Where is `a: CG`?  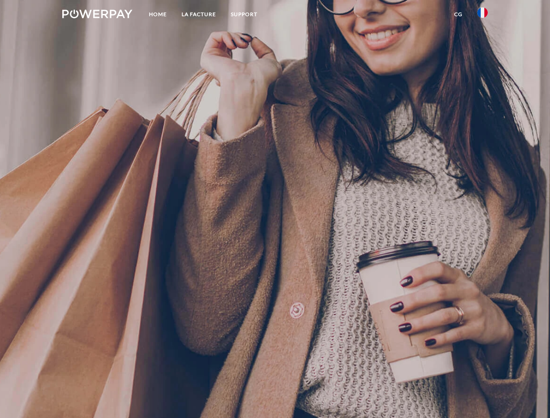
a: CG is located at coordinates (458, 14).